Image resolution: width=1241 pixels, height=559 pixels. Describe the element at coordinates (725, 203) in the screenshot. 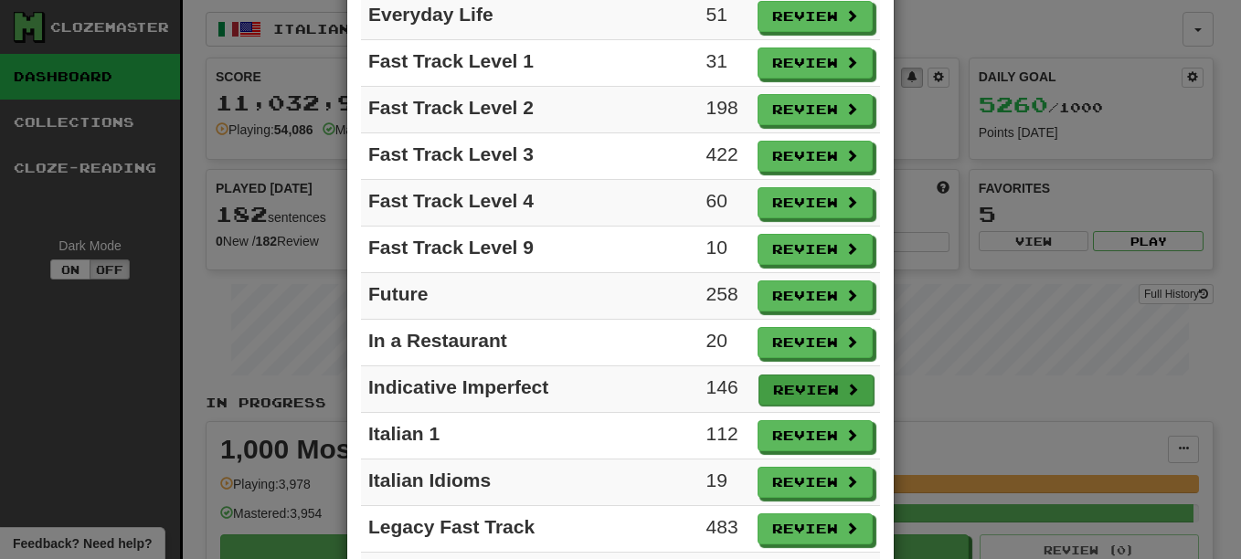

I see `td: 60` at that location.